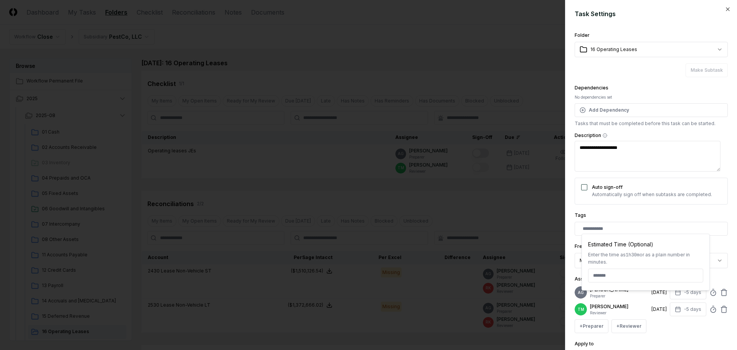  Describe the element at coordinates (581, 293) in the screenshot. I see `span: AG` at that location.